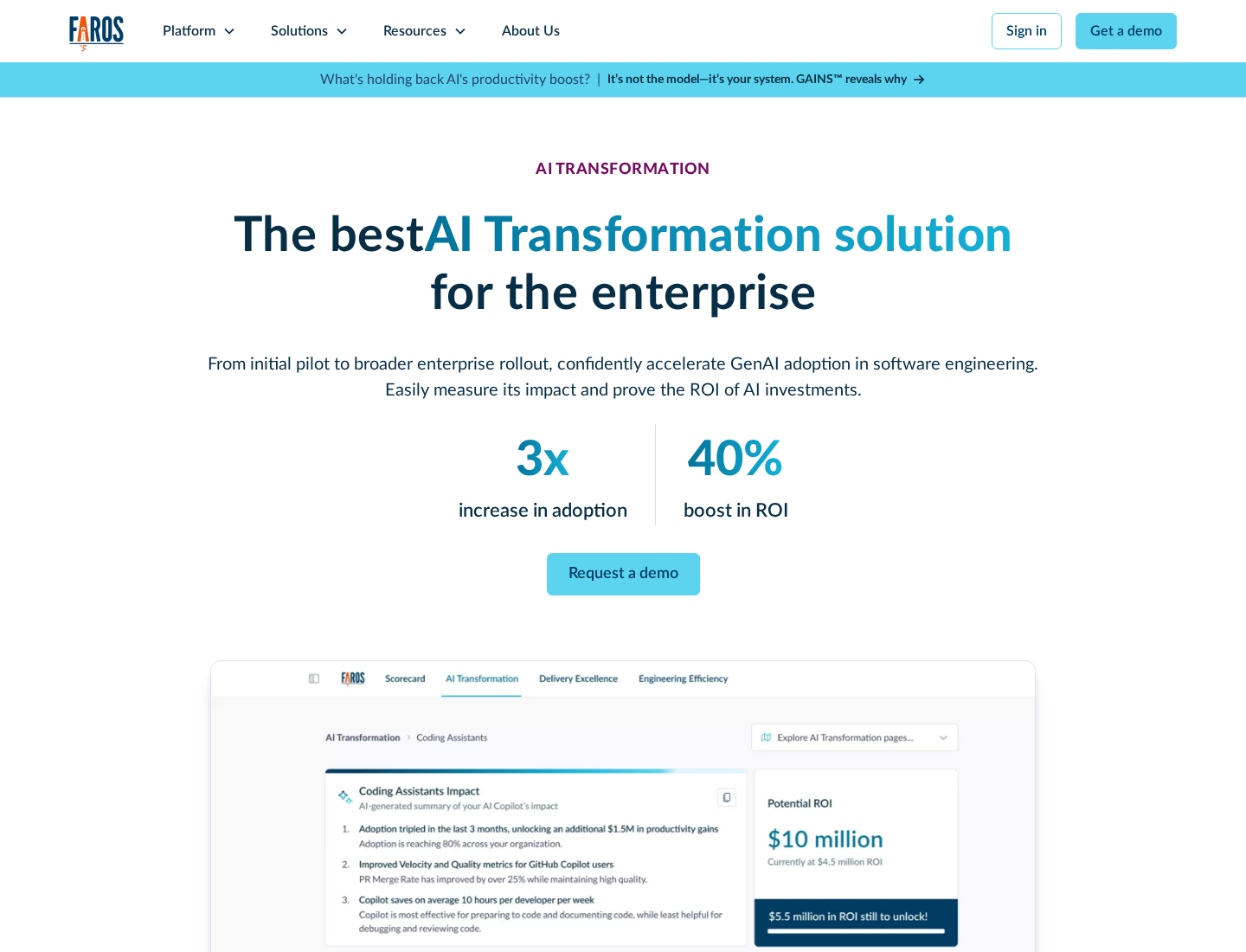 This screenshot has width=1246, height=952. I want to click on p: boost in ROI, so click(735, 511).